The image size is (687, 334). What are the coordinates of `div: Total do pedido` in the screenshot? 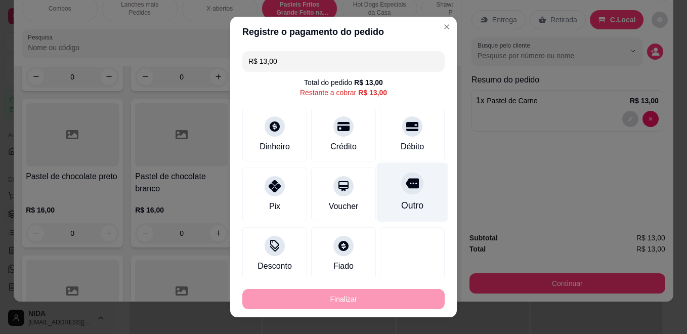 It's located at (343, 82).